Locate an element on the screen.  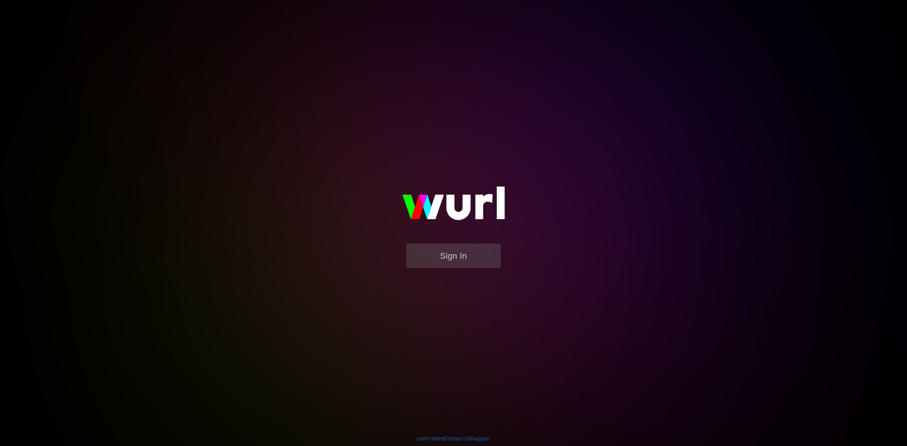
a: Support is located at coordinates (481, 439).